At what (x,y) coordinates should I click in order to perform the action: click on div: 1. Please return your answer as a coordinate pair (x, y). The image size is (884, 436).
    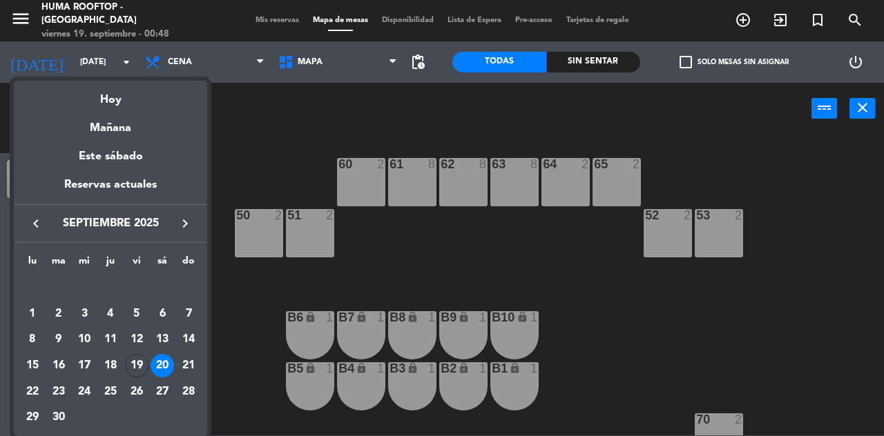
    Looking at the image, I should click on (32, 314).